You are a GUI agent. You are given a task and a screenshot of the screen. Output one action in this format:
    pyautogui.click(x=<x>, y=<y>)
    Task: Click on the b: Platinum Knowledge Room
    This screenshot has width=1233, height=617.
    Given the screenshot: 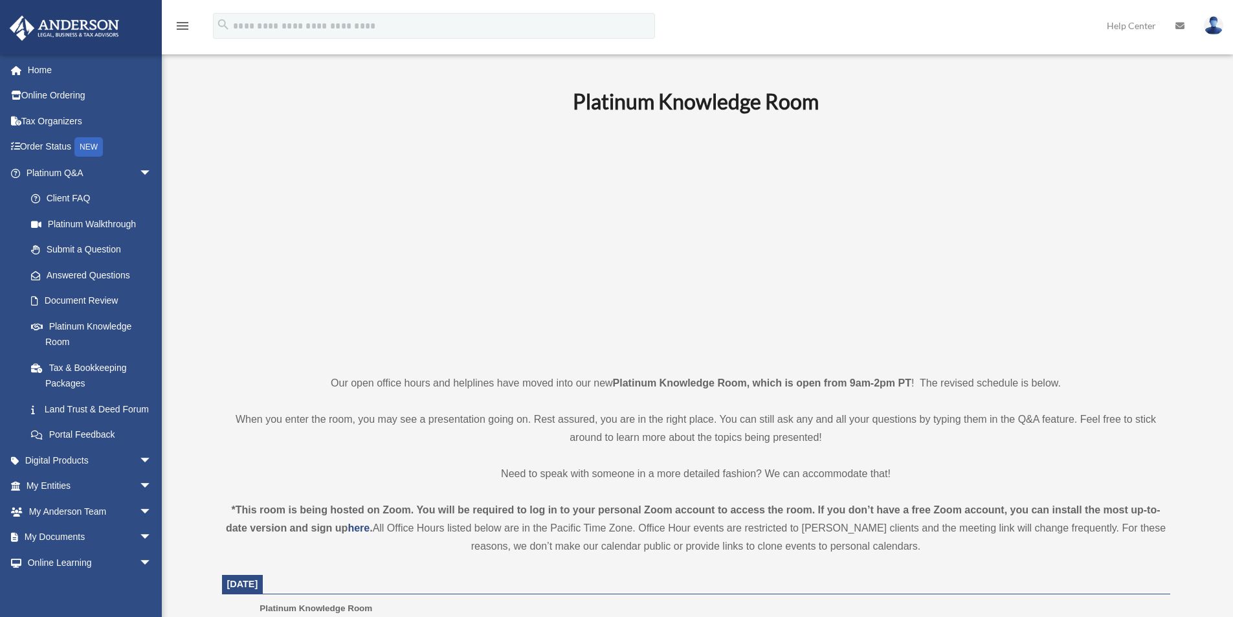 What is the action you would take?
    pyautogui.click(x=696, y=101)
    